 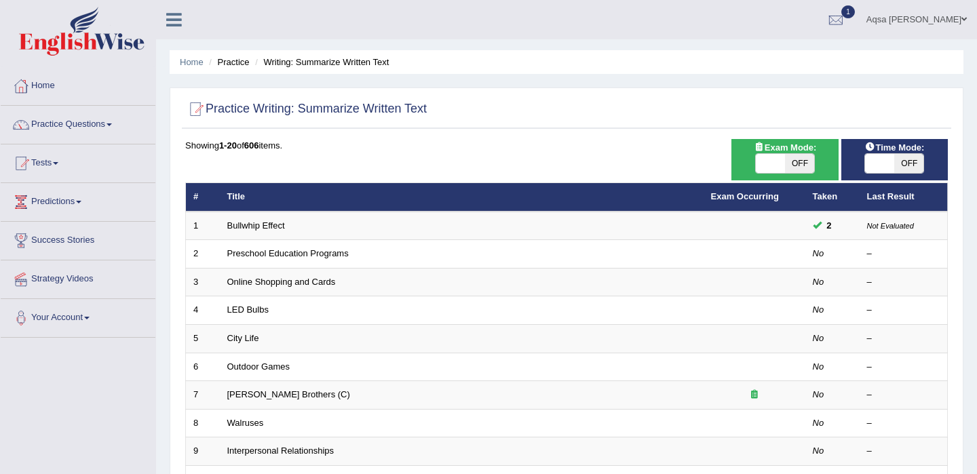 What do you see at coordinates (78, 162) in the screenshot?
I see `a: Tests` at bounding box center [78, 162].